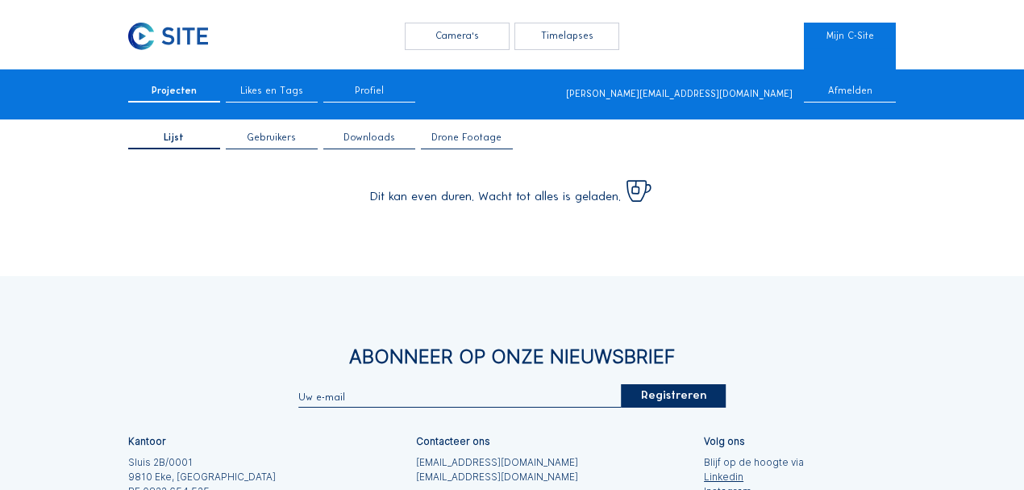  I want to click on div: Contacteer ons, so click(453, 442).